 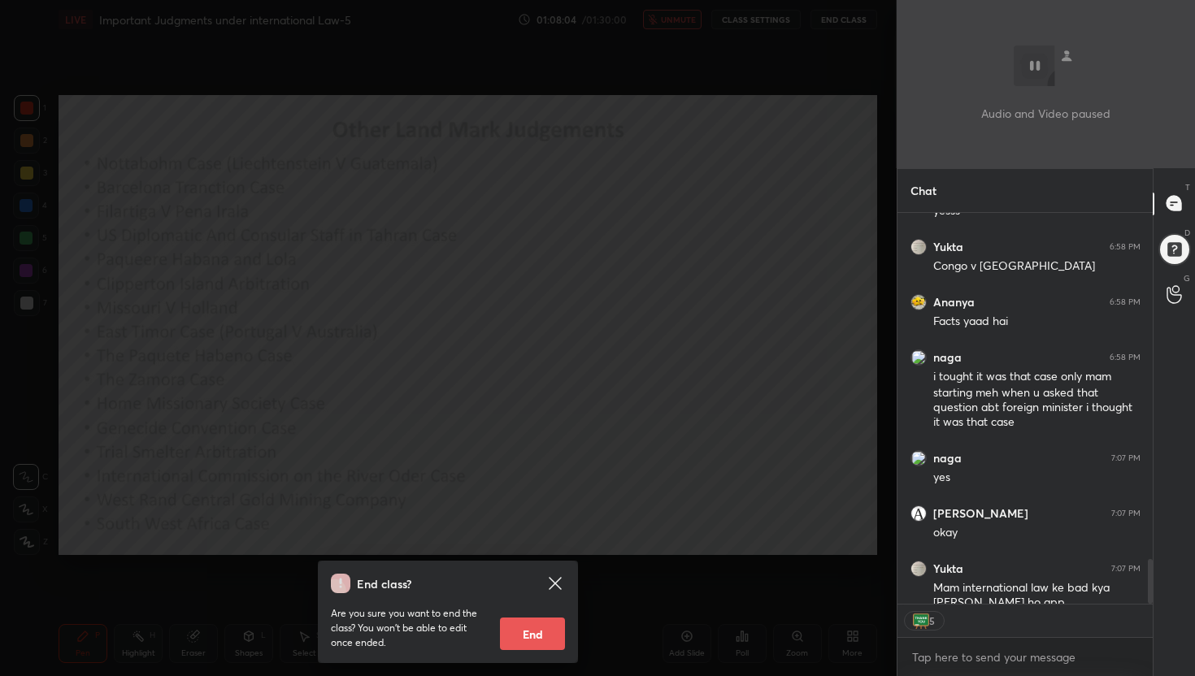 What do you see at coordinates (924, 190) in the screenshot?
I see `p: Chat` at bounding box center [924, 190].